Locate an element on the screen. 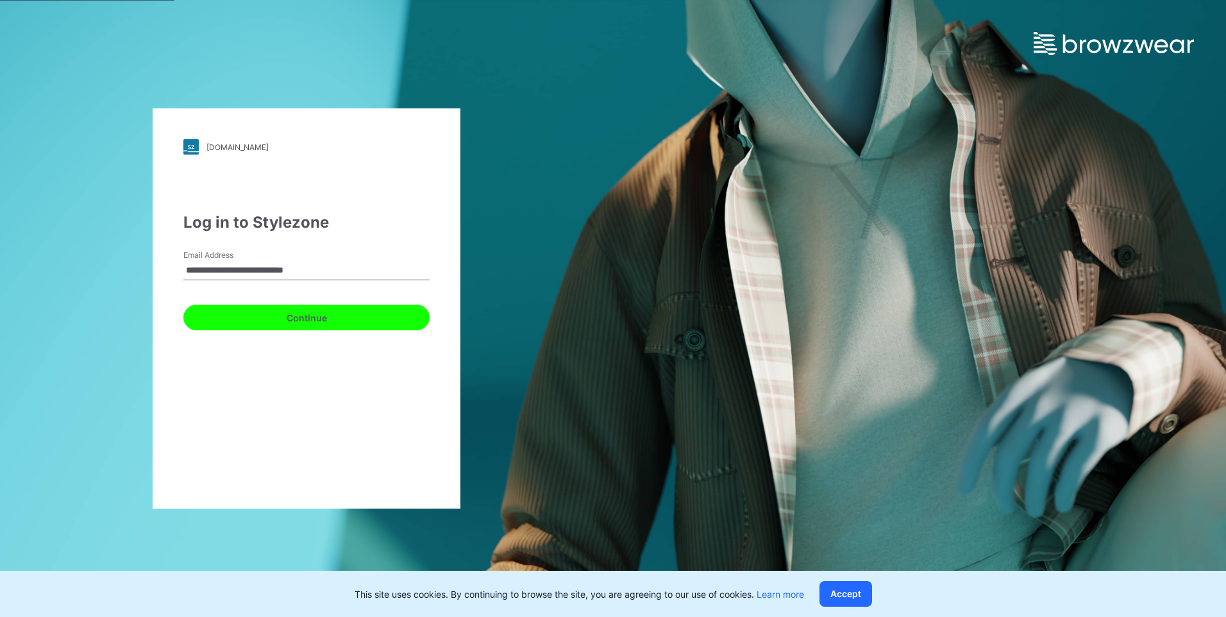  div: Log in to Stylezone is located at coordinates (306, 222).